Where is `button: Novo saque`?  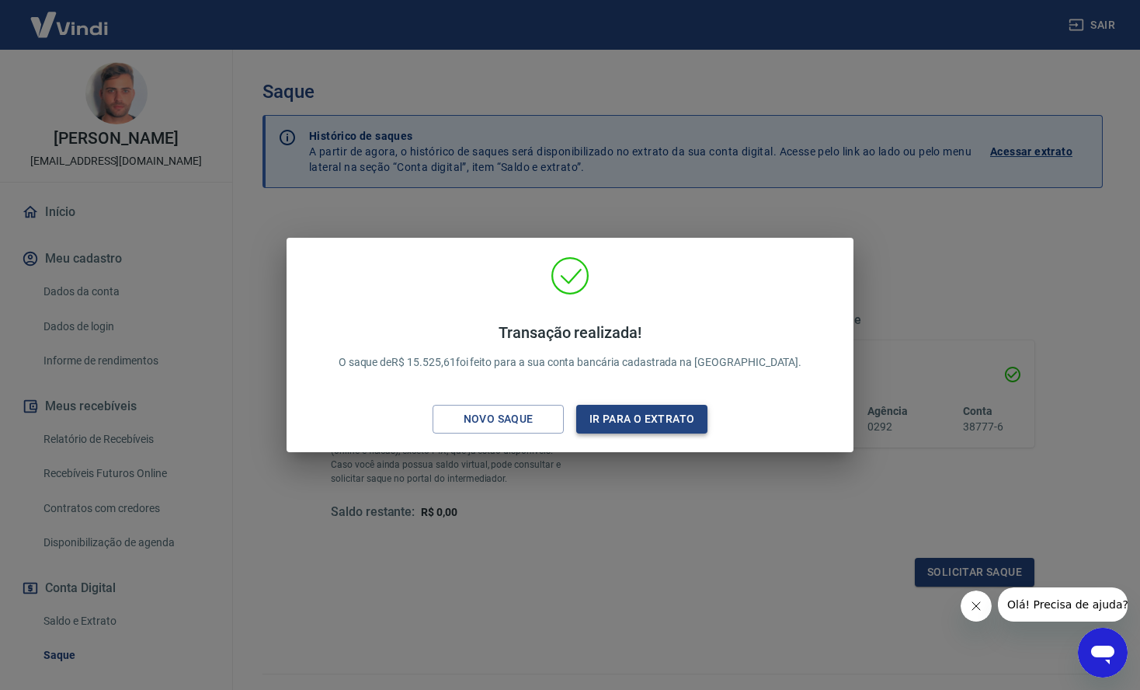 button: Novo saque is located at coordinates (498, 419).